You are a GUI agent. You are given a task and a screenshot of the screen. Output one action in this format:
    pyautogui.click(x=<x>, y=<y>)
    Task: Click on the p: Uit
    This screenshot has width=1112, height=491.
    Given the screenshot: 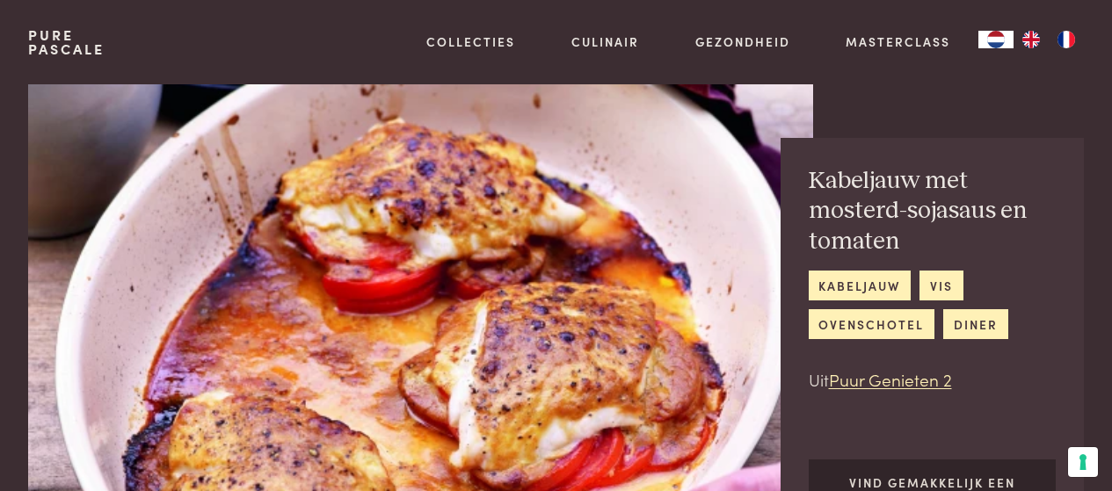 What is the action you would take?
    pyautogui.click(x=932, y=380)
    